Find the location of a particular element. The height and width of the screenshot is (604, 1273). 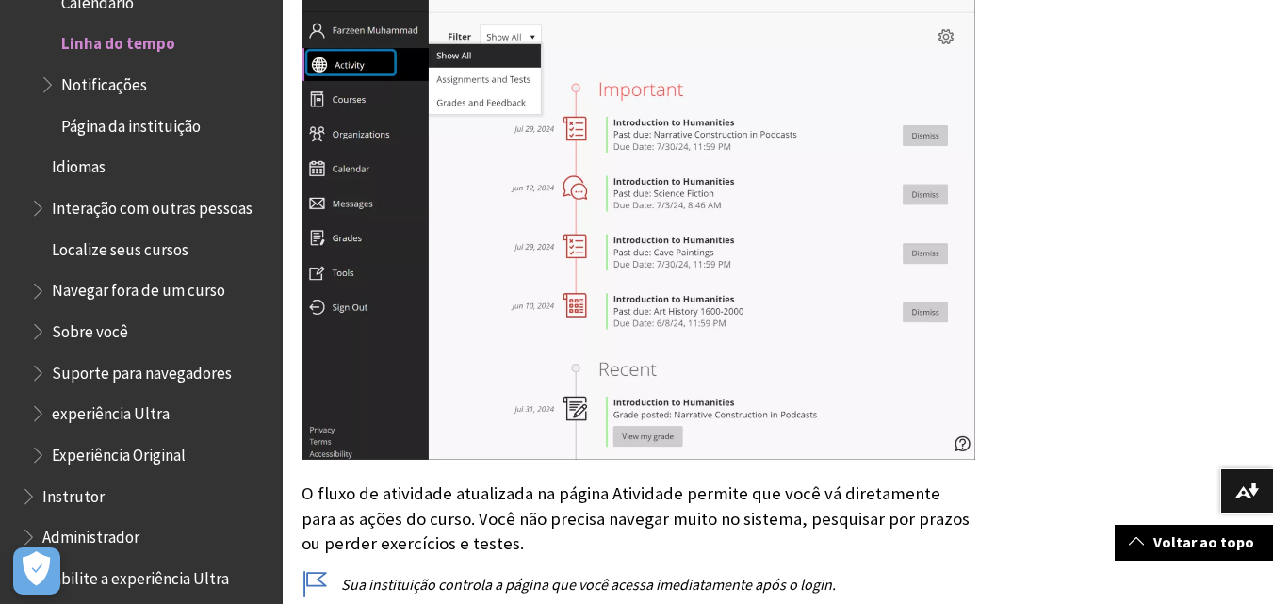

span: Idiomas is located at coordinates (78, 164).